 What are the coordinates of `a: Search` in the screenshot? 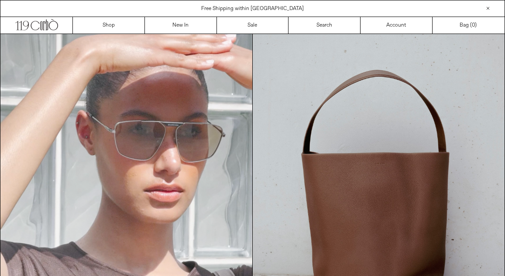 It's located at (324, 25).